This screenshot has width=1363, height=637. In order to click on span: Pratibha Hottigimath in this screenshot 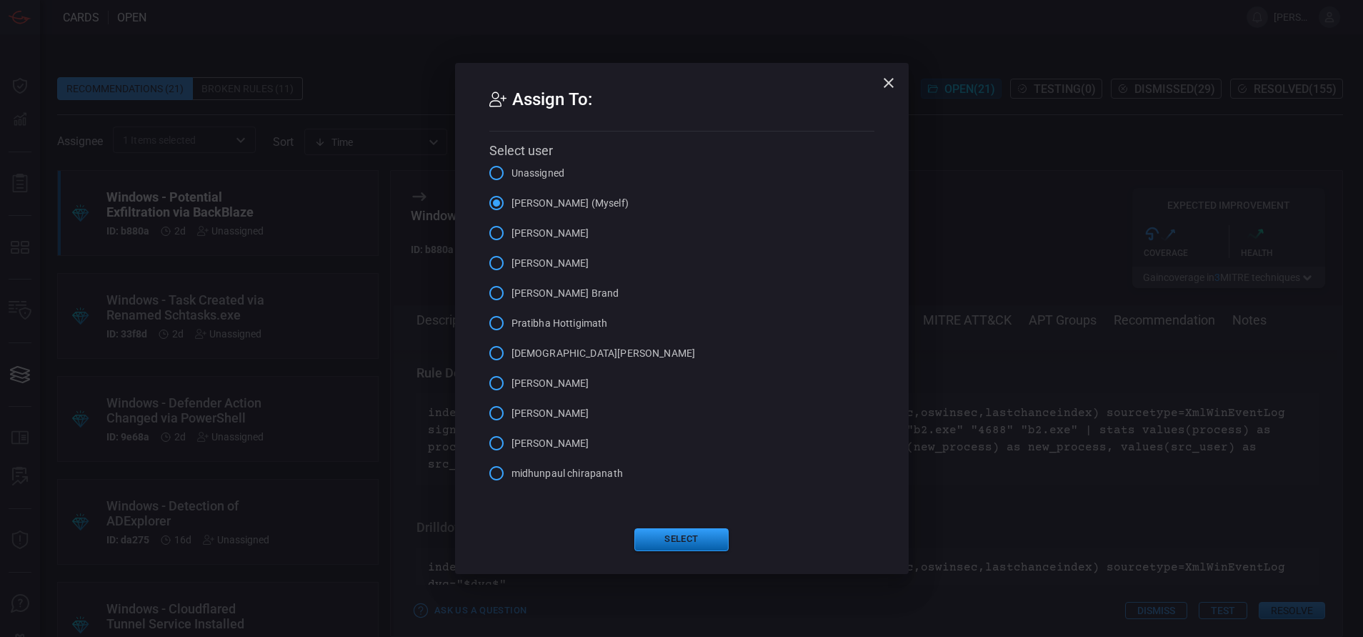, I will do `click(559, 323)`.